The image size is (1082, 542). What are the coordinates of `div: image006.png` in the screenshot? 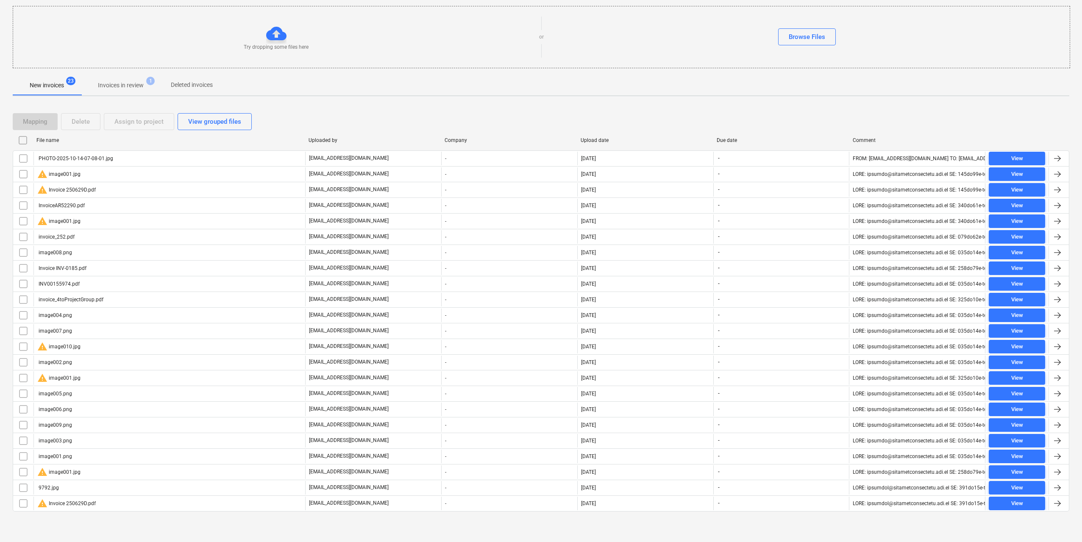 It's located at (55, 410).